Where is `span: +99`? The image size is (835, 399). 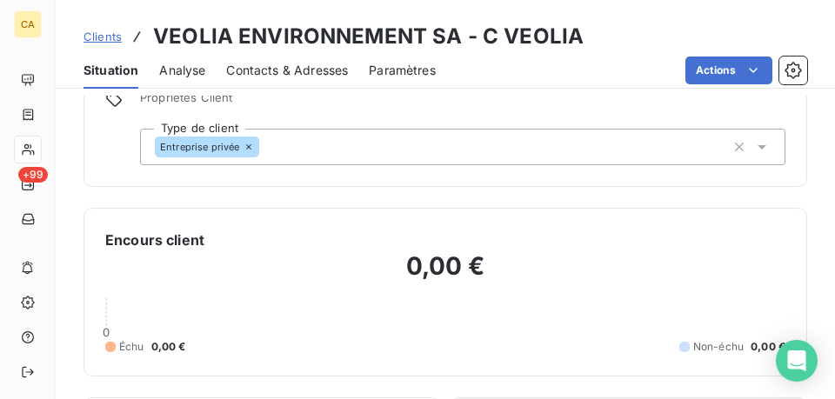 span: +99 is located at coordinates (33, 175).